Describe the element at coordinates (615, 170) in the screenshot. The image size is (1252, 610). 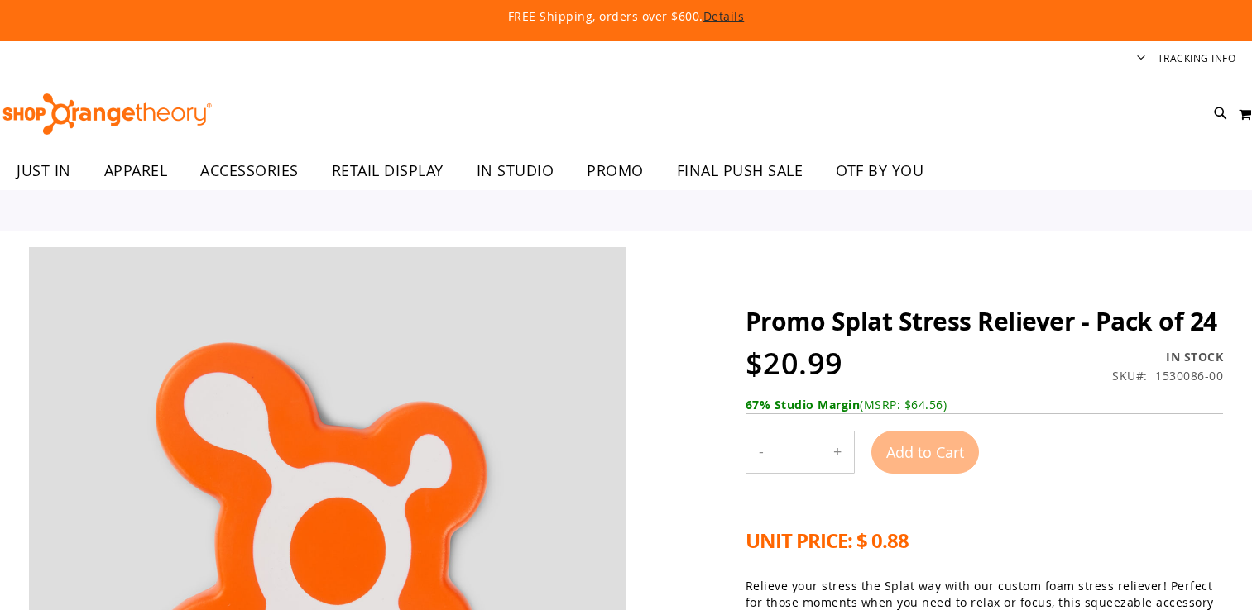
I see `span: PROMO` at that location.